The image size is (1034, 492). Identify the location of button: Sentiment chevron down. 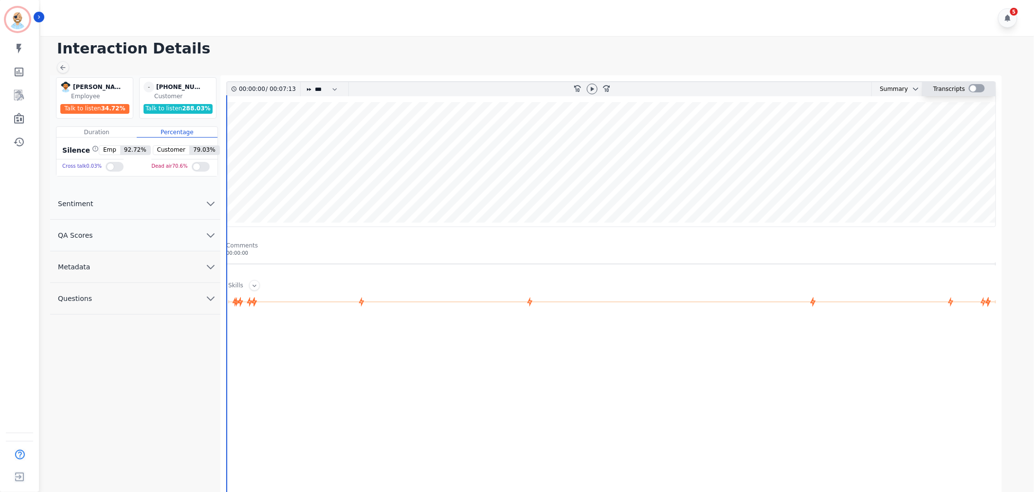
(135, 204).